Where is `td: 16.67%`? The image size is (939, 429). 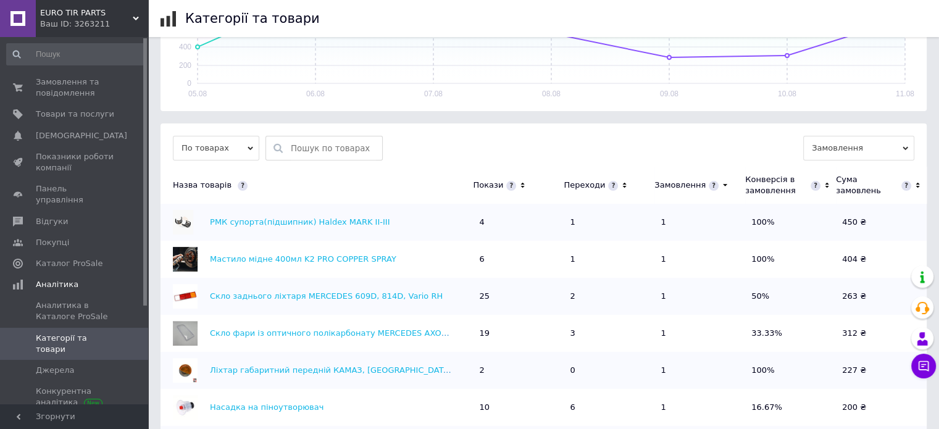 td: 16.67% is located at coordinates (790, 408).